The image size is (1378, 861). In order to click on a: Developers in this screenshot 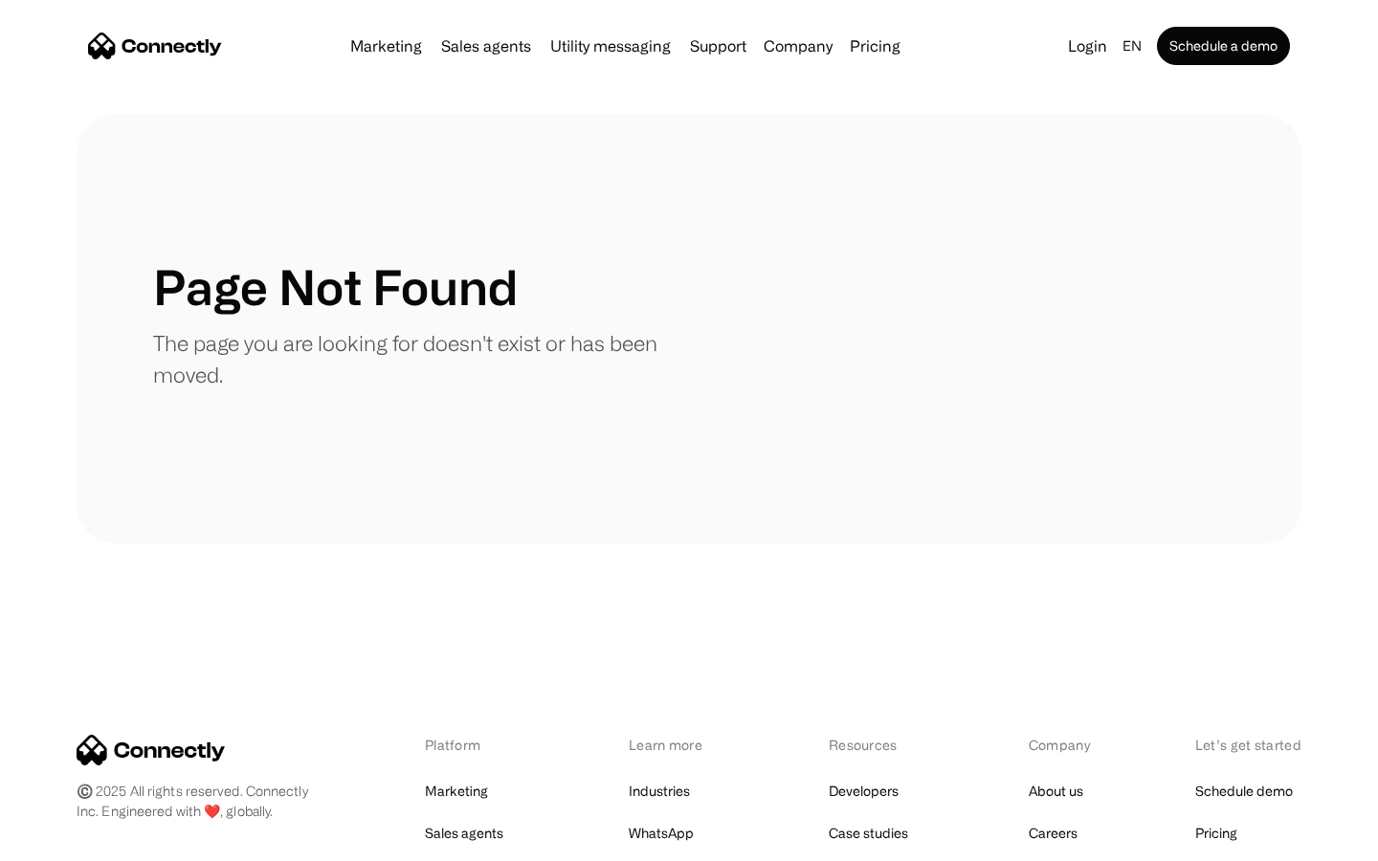, I will do `click(863, 791)`.